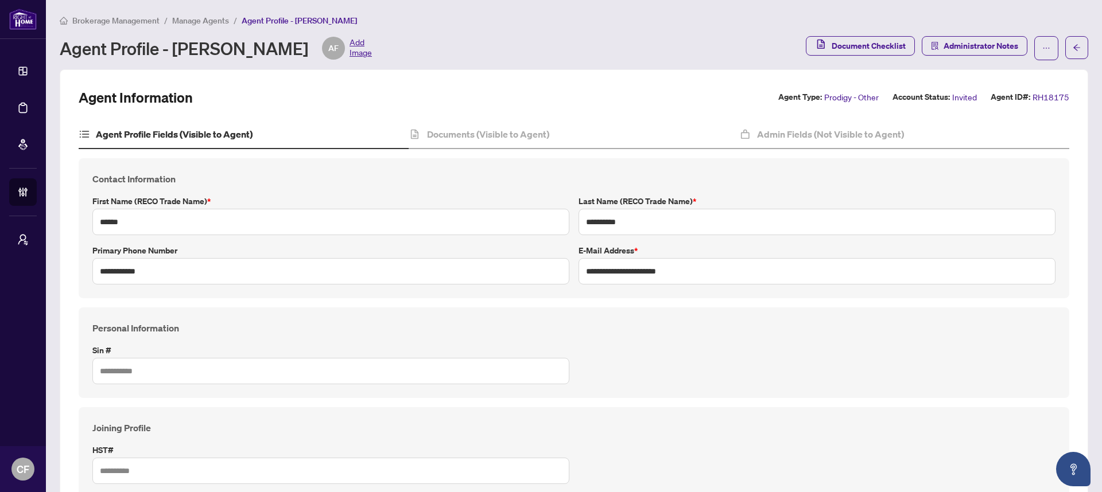 The width and height of the screenshot is (1102, 492). Describe the element at coordinates (574, 328) in the screenshot. I see `h4: Personal Information` at that location.